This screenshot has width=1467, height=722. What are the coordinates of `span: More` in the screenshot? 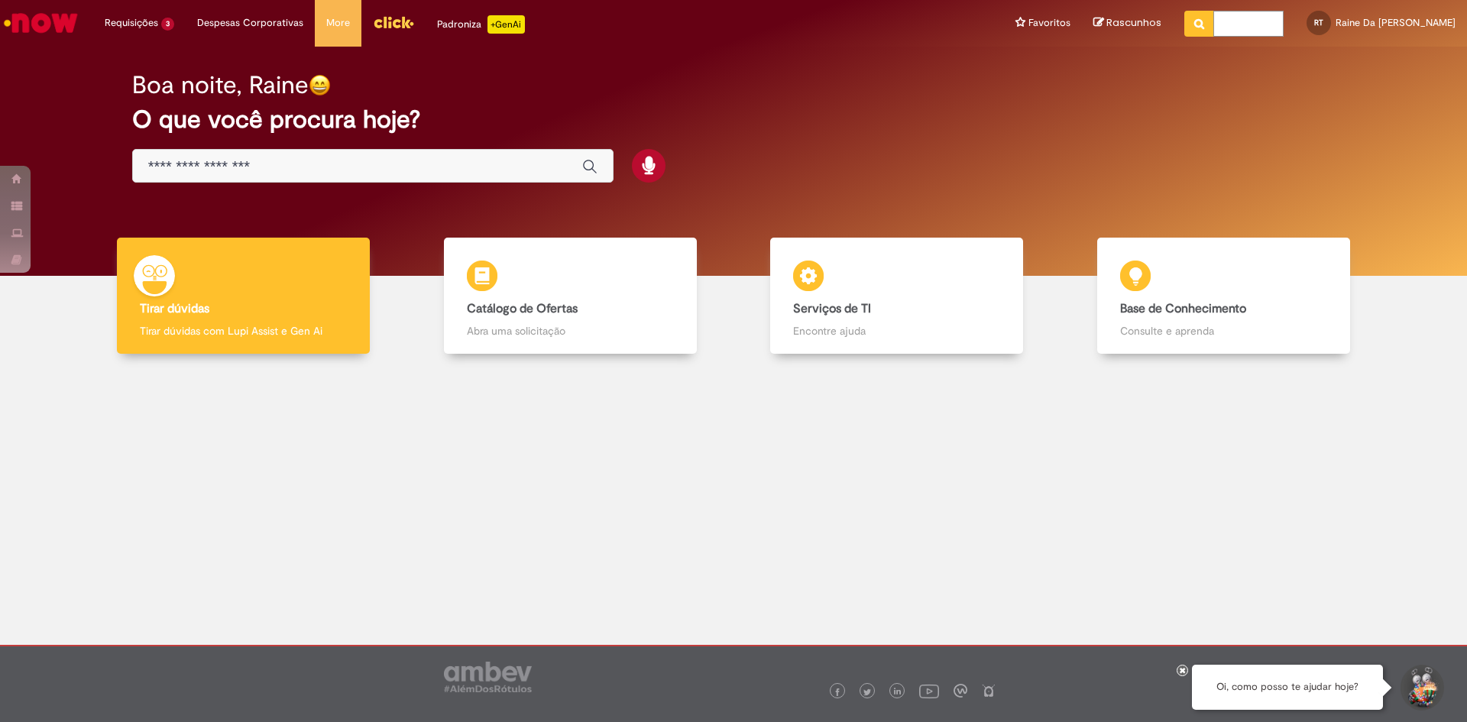 It's located at (338, 23).